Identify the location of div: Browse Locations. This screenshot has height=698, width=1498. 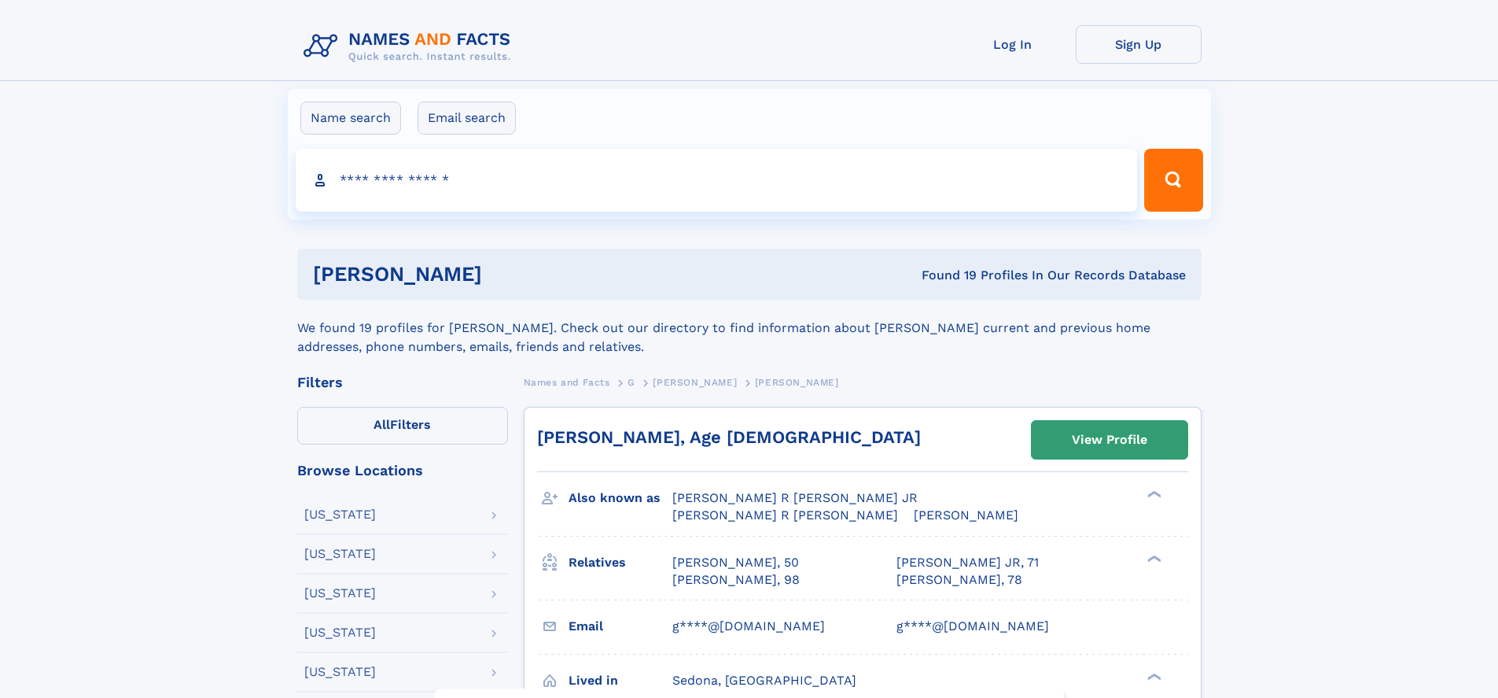
(403, 470).